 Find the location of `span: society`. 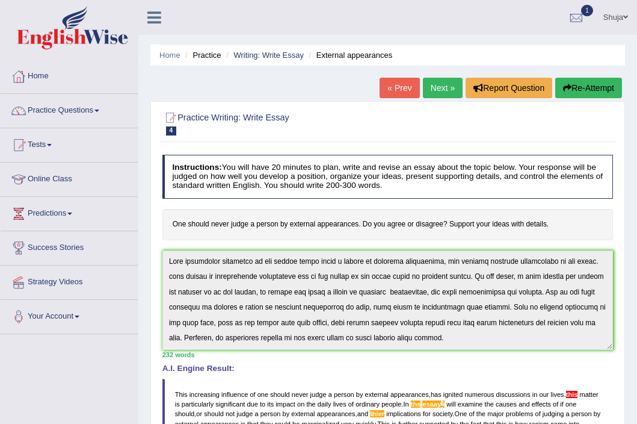

span: society is located at coordinates (443, 413).